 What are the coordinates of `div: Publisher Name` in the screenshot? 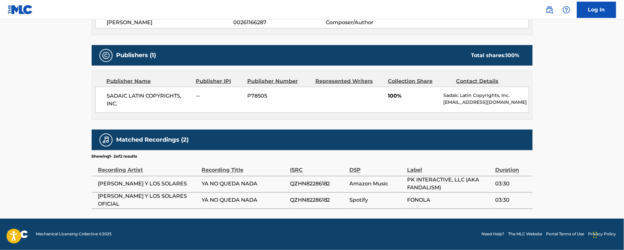 It's located at (149, 81).